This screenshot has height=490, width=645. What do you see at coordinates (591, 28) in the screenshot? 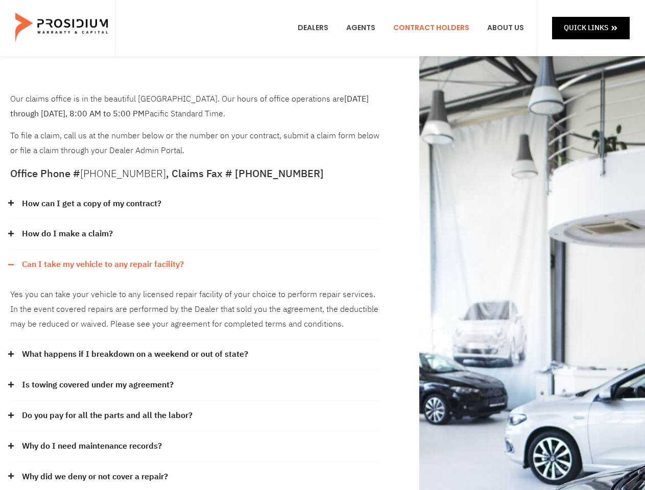
I see `a: Quick Links` at bounding box center [591, 28].